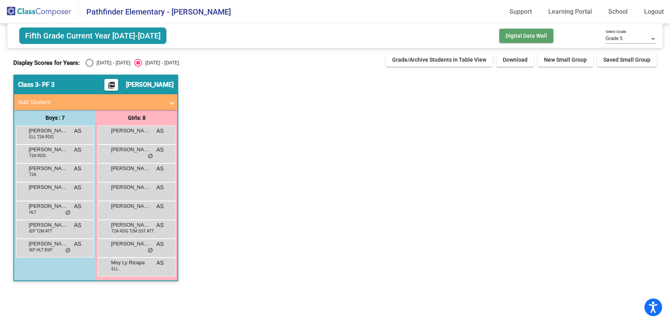 This screenshot has width=670, height=324. What do you see at coordinates (37, 155) in the screenshot?
I see `span: T2A RDG` at bounding box center [37, 155].